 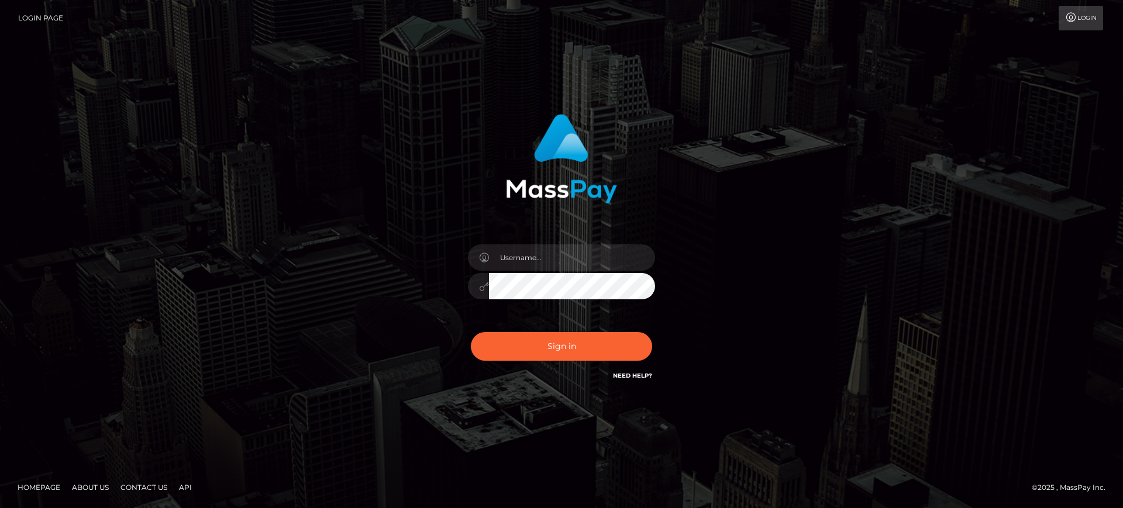 What do you see at coordinates (40, 18) in the screenshot?
I see `a: Login Page` at bounding box center [40, 18].